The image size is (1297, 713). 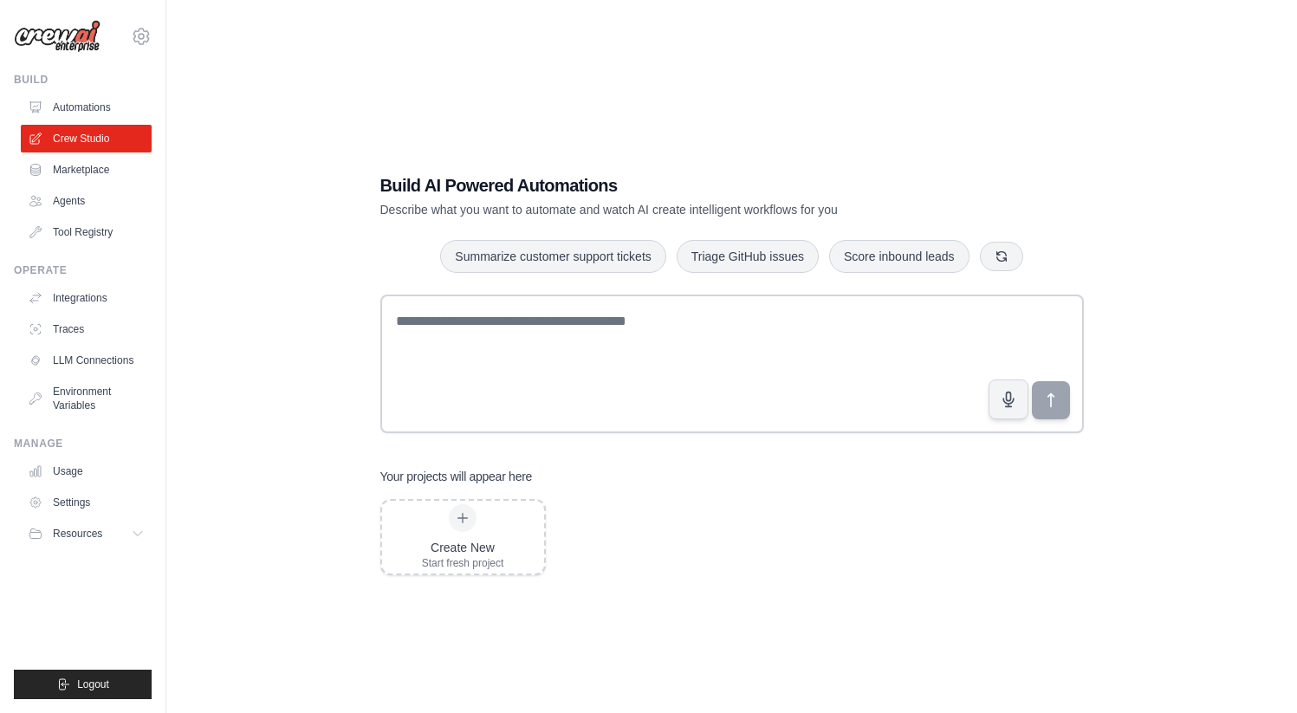 What do you see at coordinates (86, 107) in the screenshot?
I see `a: Automations` at bounding box center [86, 107].